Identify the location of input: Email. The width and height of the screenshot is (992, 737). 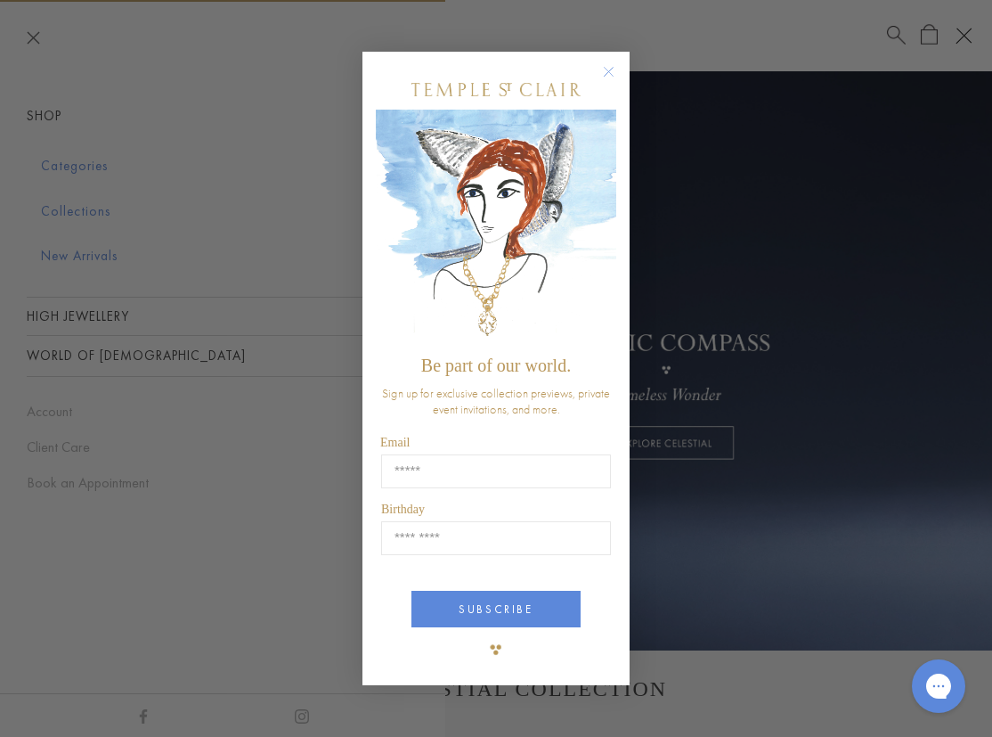
(496, 471).